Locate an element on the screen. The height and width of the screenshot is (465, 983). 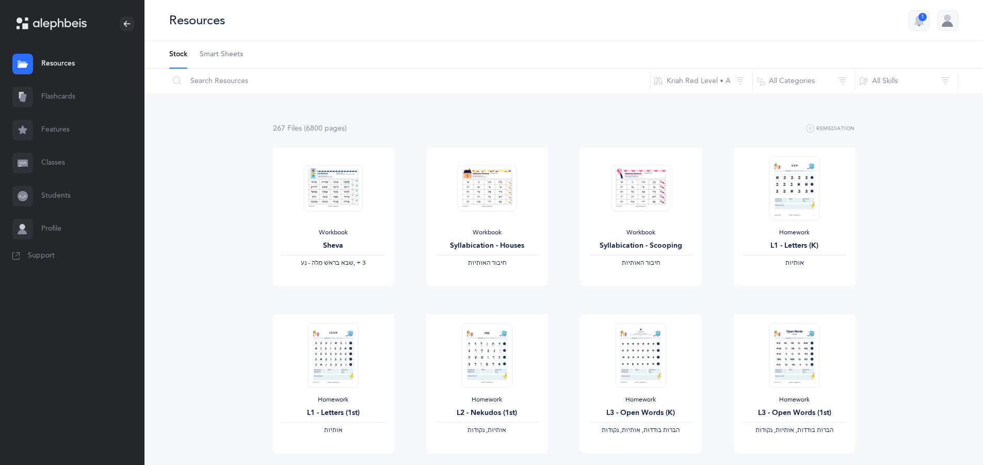
span: Support is located at coordinates (41, 256).